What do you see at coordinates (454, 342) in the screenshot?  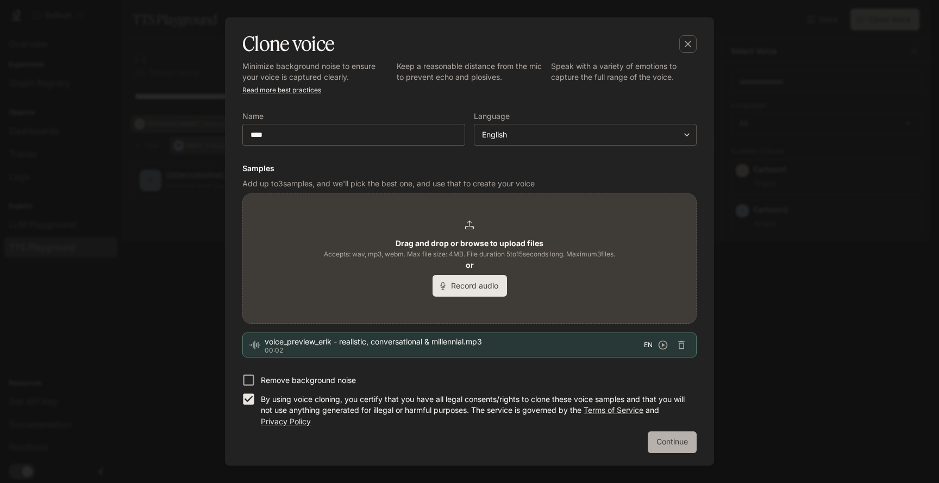 I see `span: voice_preview_erik - realistic, conversational & millennial.mp3` at bounding box center [454, 342].